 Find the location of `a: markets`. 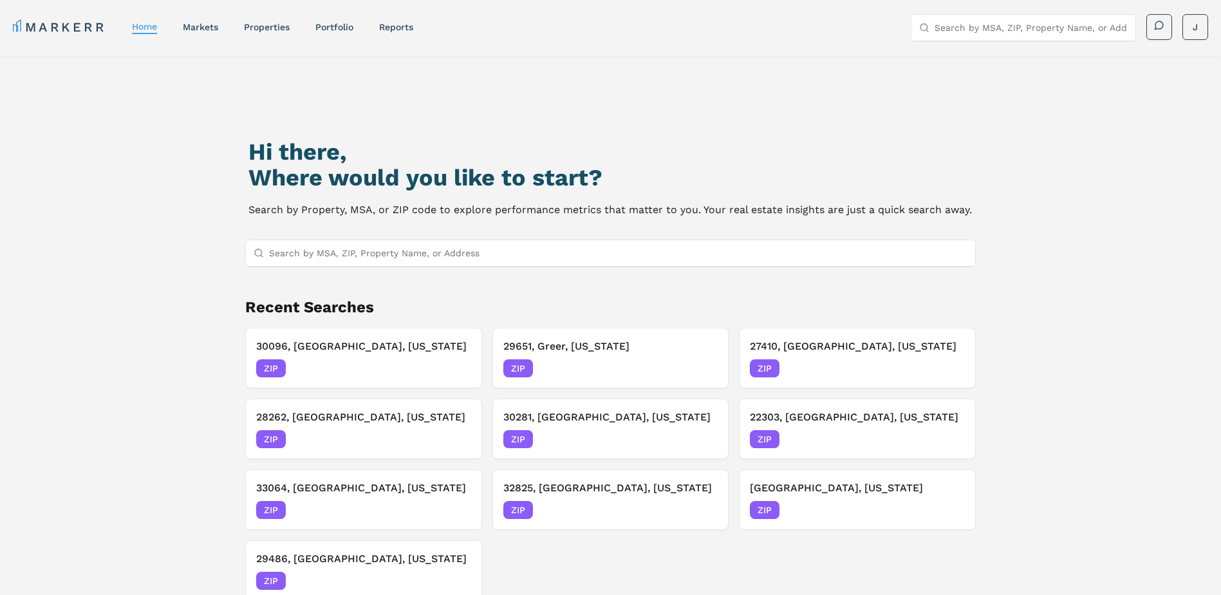

a: markets is located at coordinates (200, 27).